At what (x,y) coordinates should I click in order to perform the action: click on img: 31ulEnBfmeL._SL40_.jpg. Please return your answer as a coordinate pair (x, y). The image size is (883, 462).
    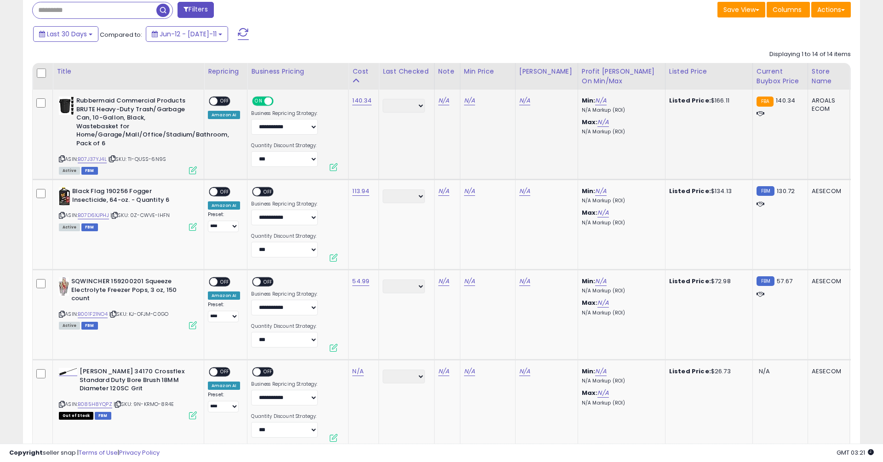
    Looking at the image, I should click on (68, 371).